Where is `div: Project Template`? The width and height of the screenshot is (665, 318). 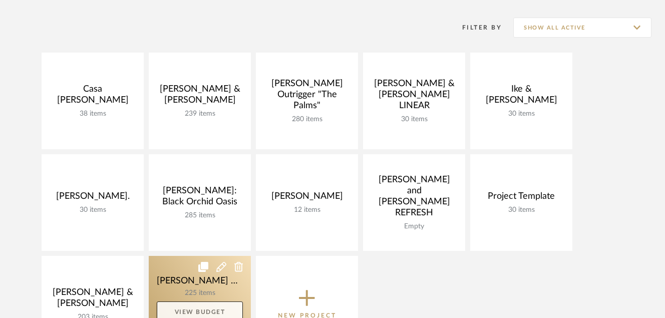
div: Project Template is located at coordinates (521, 198).